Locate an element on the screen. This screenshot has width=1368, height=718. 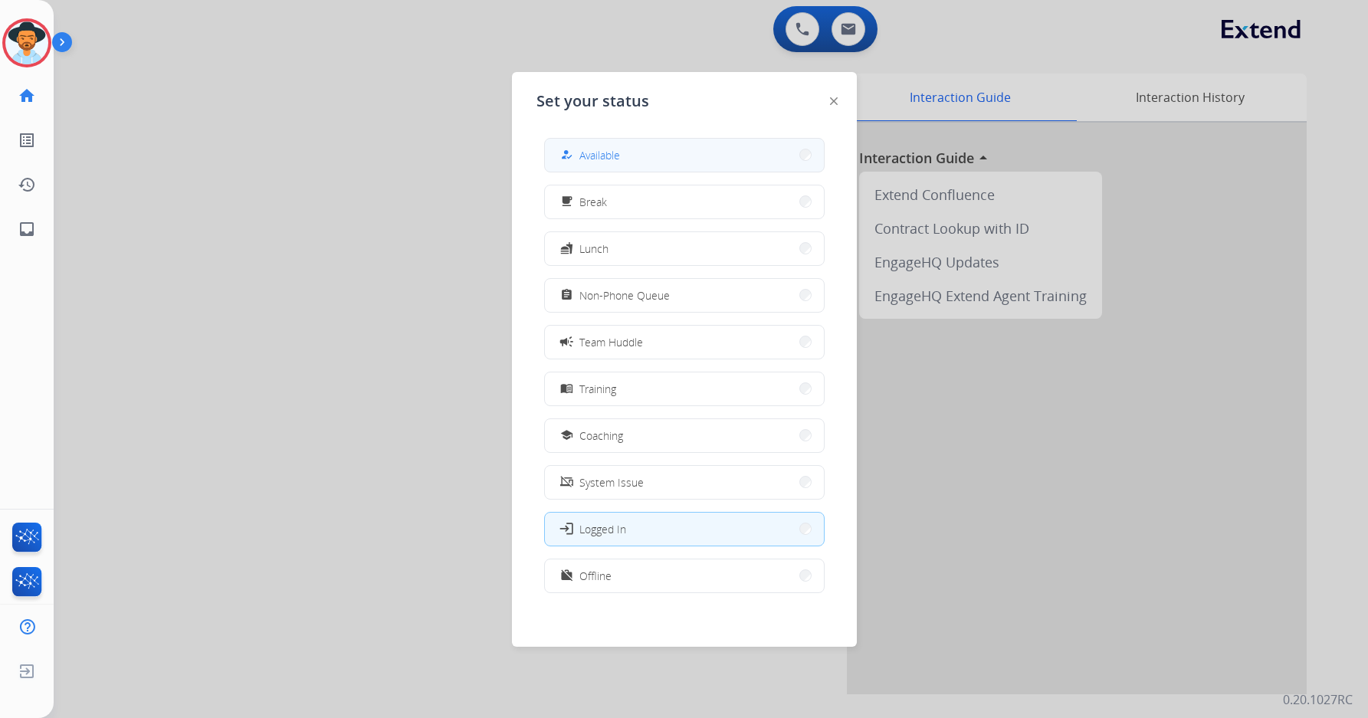
span: Offline is located at coordinates (596, 576).